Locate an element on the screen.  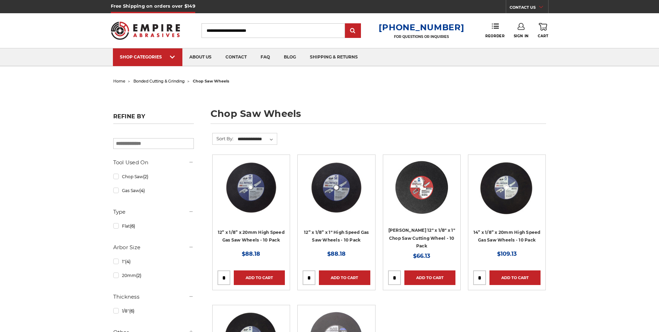
img: 12" x 1/8" x 1" Stationary Chop Saw Blade is located at coordinates (422, 187).